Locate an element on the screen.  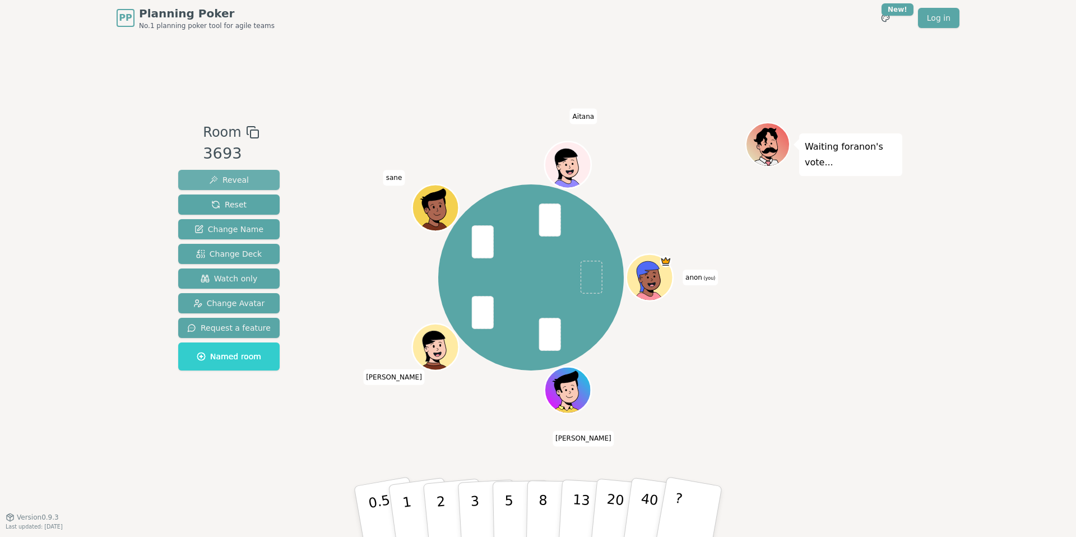
button: Change Avatar is located at coordinates (229, 303).